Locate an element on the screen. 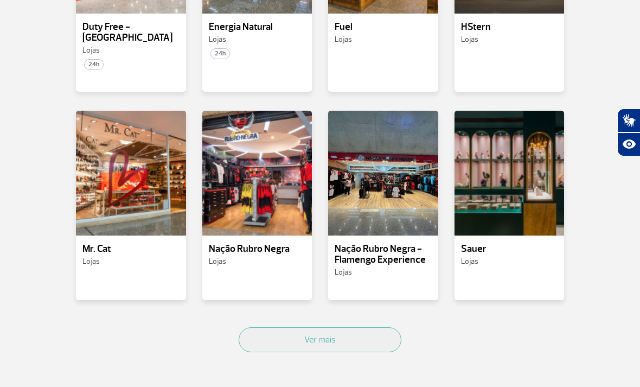 The image size is (640, 387). button: Abrir tradutor de língua de sinais. is located at coordinates (628, 120).